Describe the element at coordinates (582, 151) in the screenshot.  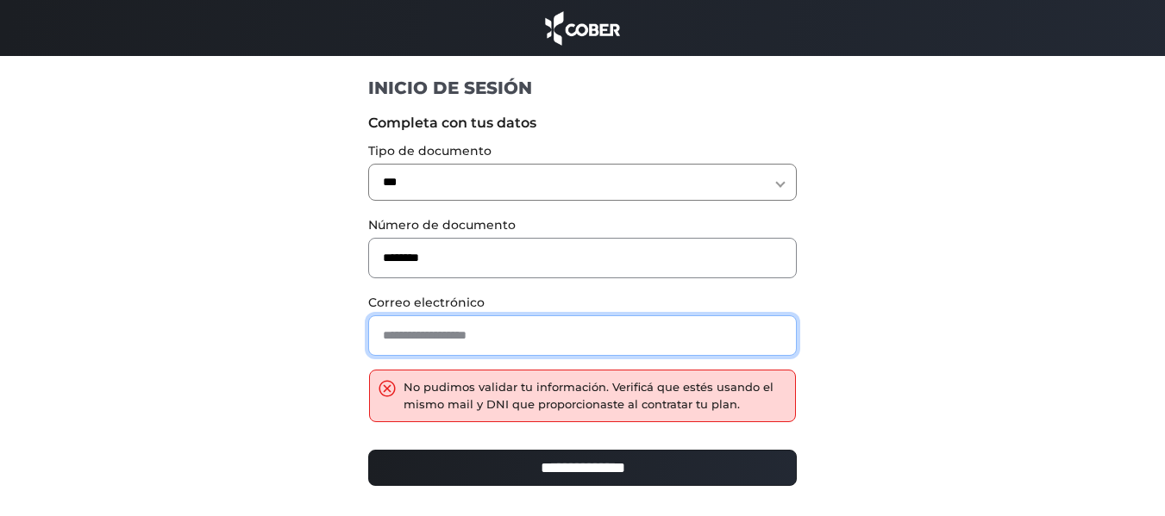
I see `label: Tipo de documento` at that location.